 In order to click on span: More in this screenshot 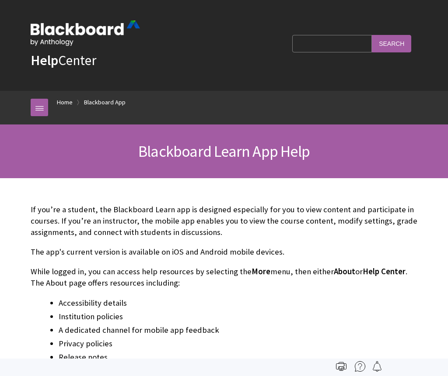, I will do `click(260, 271)`.